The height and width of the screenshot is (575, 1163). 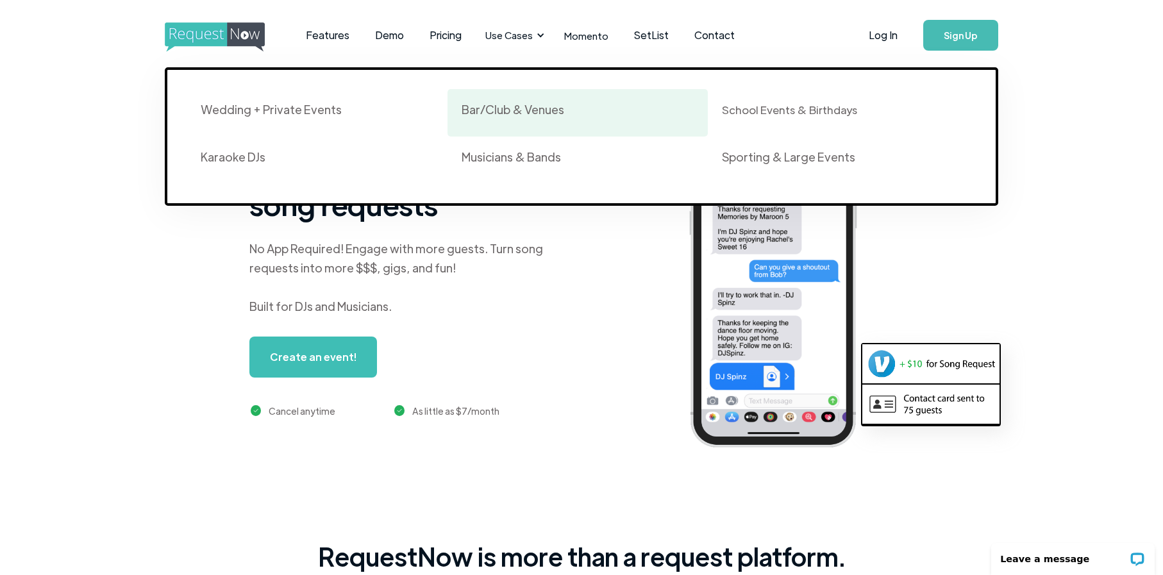 What do you see at coordinates (931, 364) in the screenshot?
I see `img: venmo screenshot` at bounding box center [931, 364].